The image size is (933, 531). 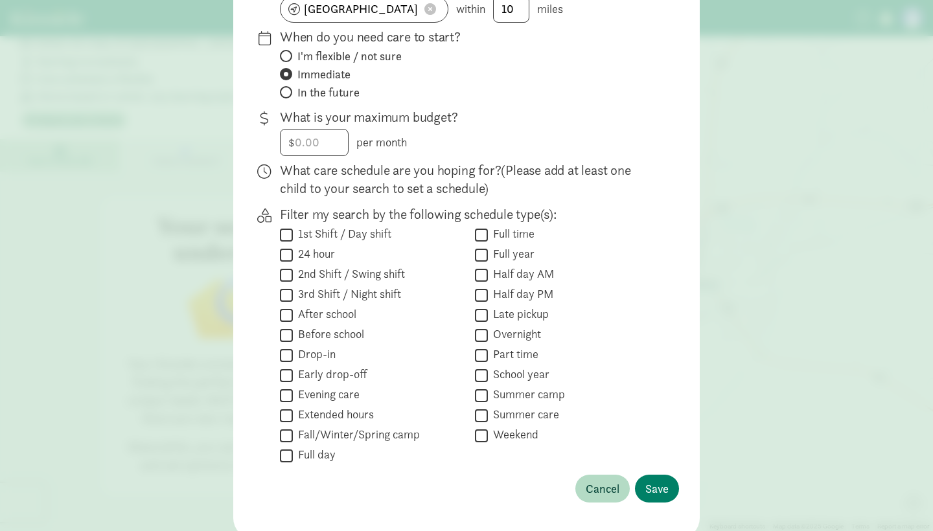 I want to click on label: 3rd Shift / Night shift, so click(x=347, y=294).